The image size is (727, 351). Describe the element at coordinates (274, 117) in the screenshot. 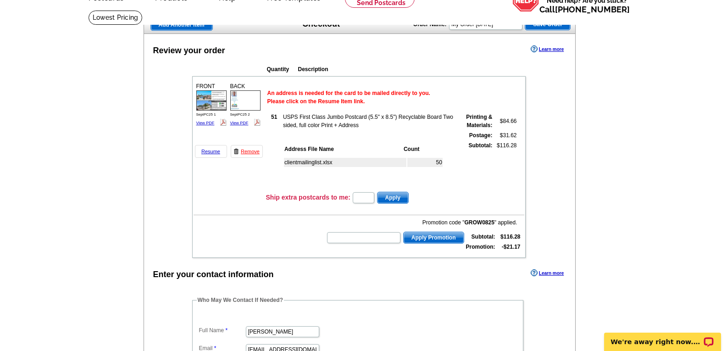

I see `strong: 51` at that location.